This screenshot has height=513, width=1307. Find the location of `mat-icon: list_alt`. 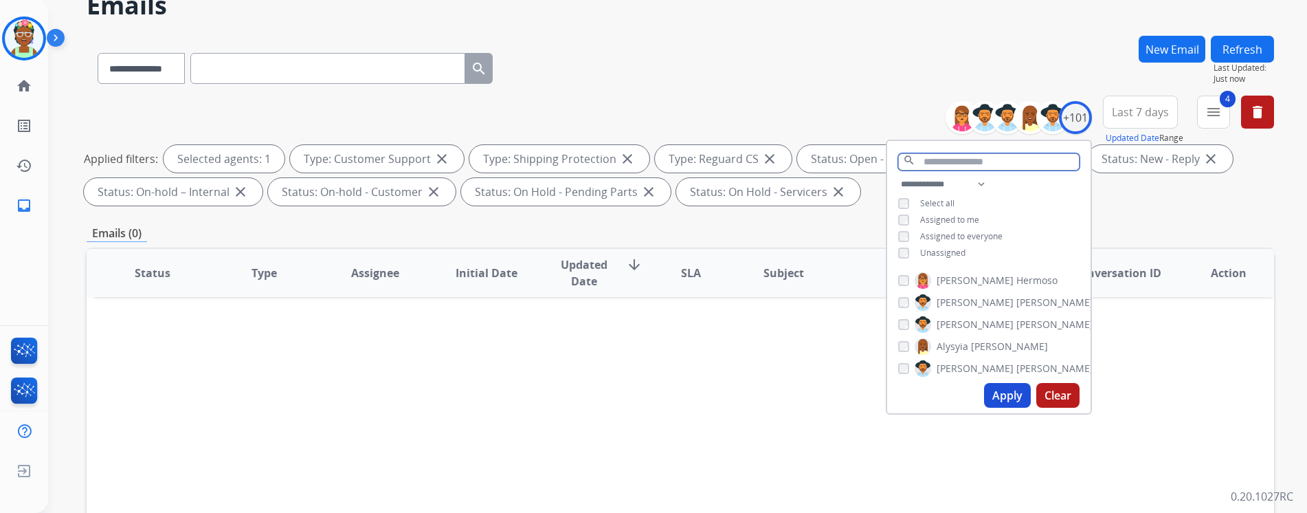

mat-icon: list_alt is located at coordinates (24, 126).